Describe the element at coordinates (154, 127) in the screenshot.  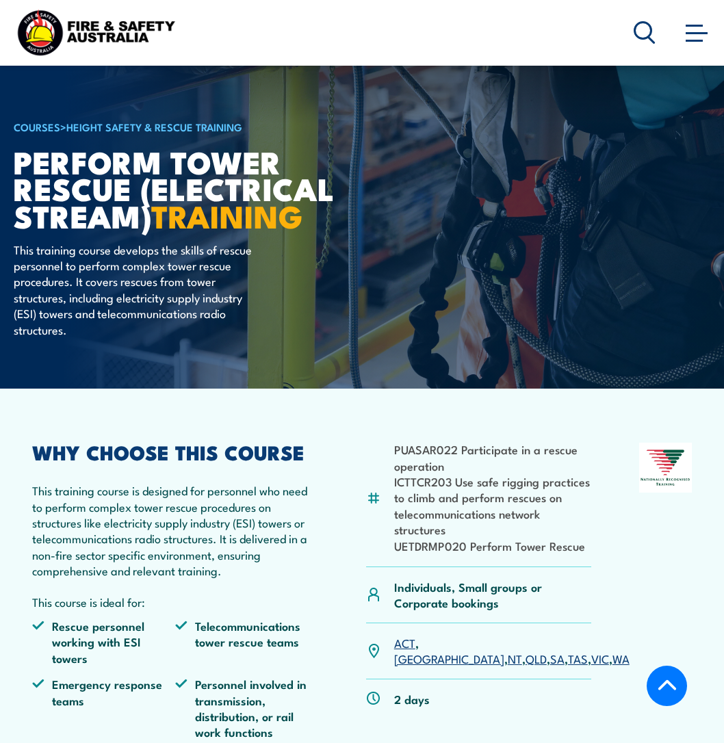
I see `a: Height Safety & Rescue Training` at that location.